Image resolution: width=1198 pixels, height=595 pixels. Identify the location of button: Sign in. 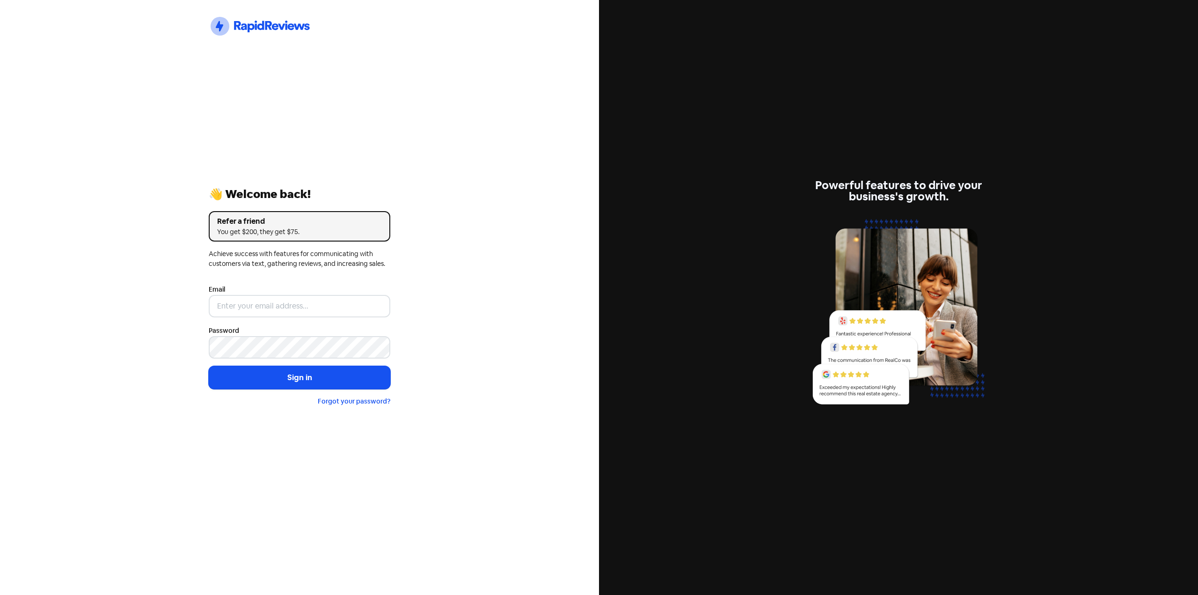
(299, 378).